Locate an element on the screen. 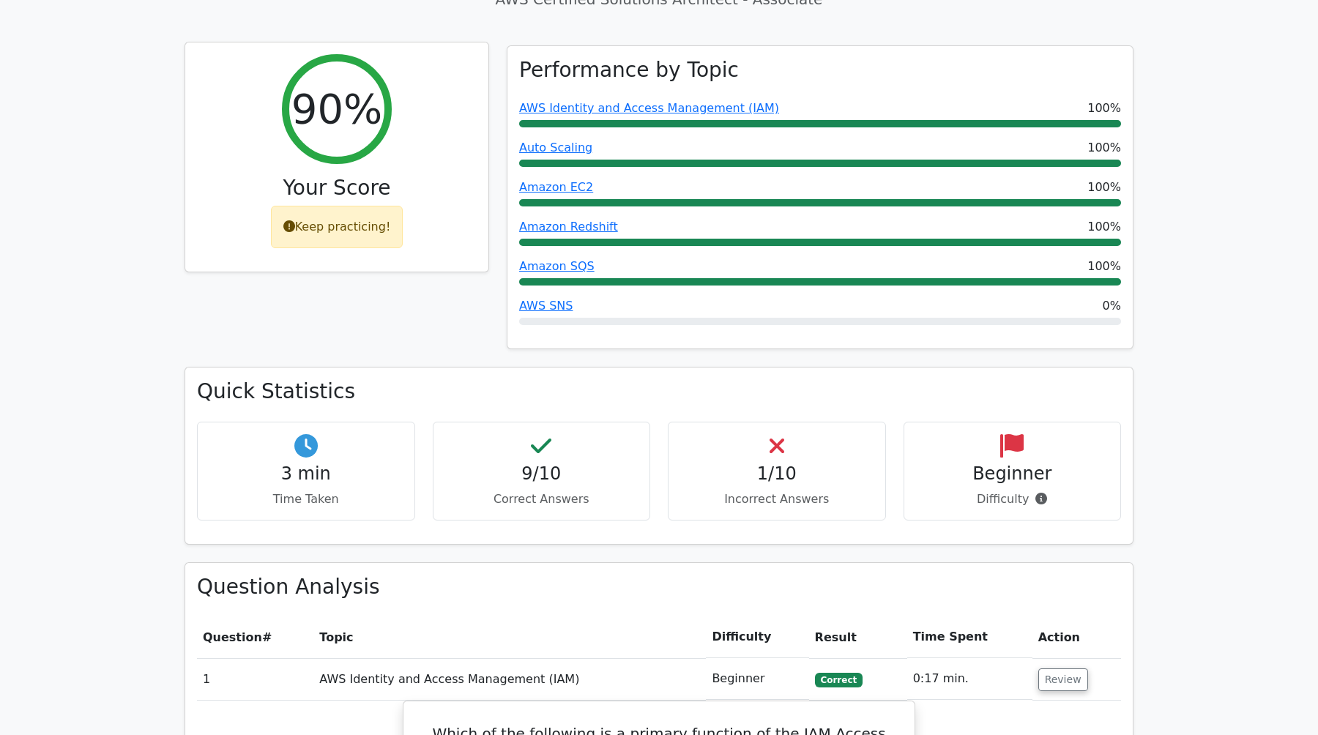 This screenshot has height=735, width=1318. h3: Question Analysis is located at coordinates (659, 587).